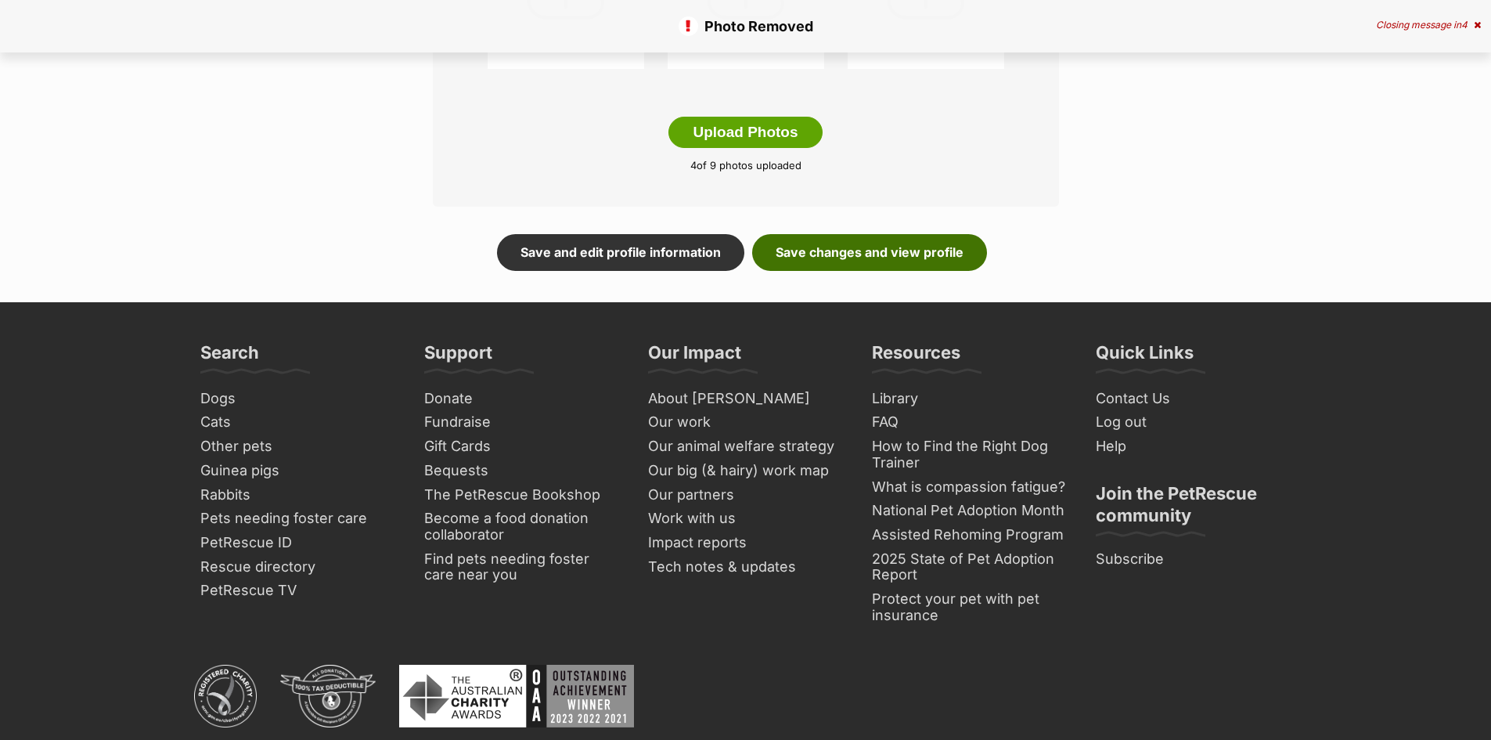 The width and height of the screenshot is (1491, 740). I want to click on a: PetRescue ID, so click(298, 543).